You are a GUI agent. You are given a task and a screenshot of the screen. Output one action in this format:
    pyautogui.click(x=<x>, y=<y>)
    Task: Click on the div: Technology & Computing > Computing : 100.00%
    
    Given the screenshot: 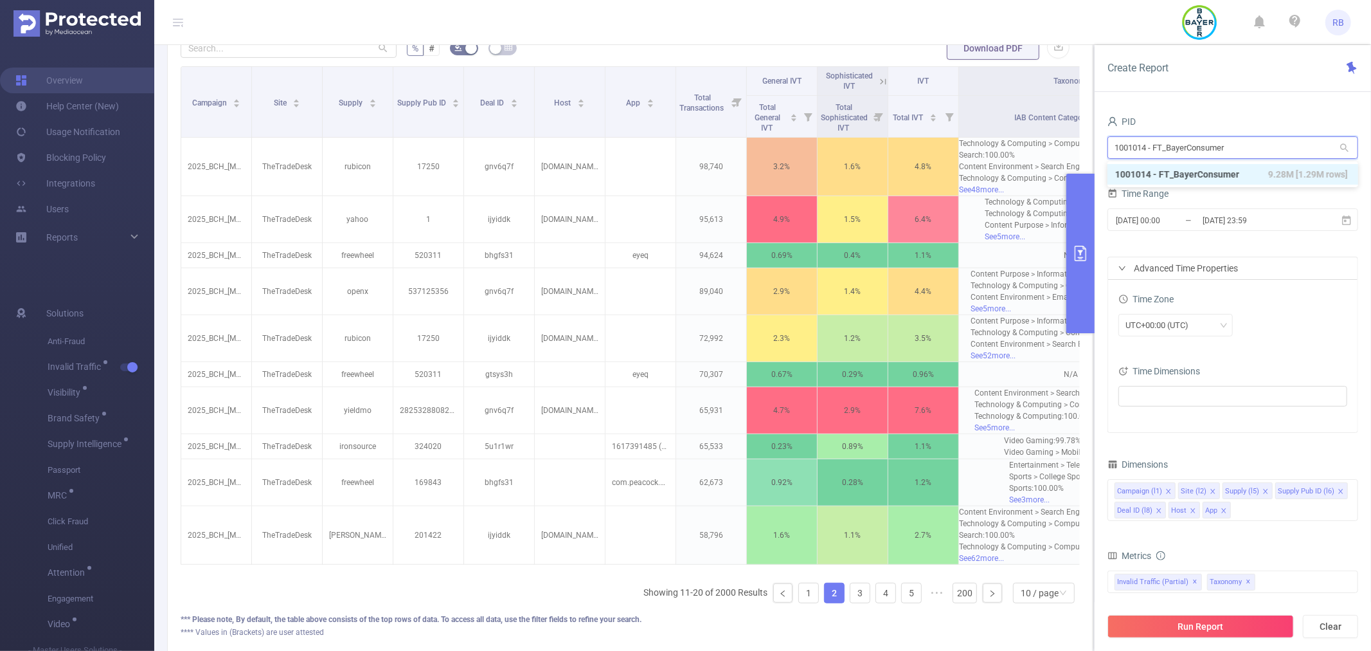 What is the action you would take?
    pyautogui.click(x=1071, y=547)
    